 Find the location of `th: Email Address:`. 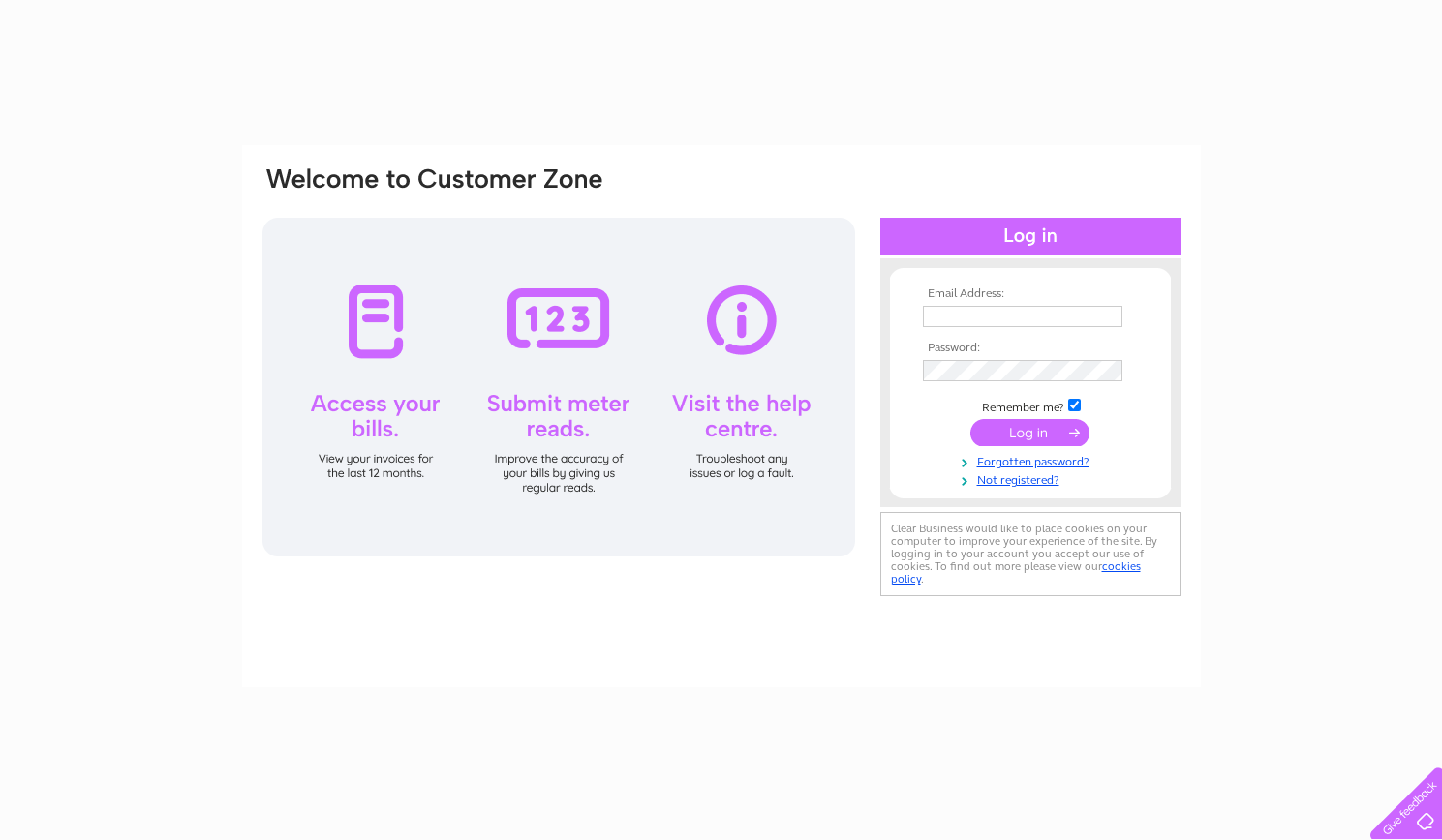

th: Email Address: is located at coordinates (1030, 295).